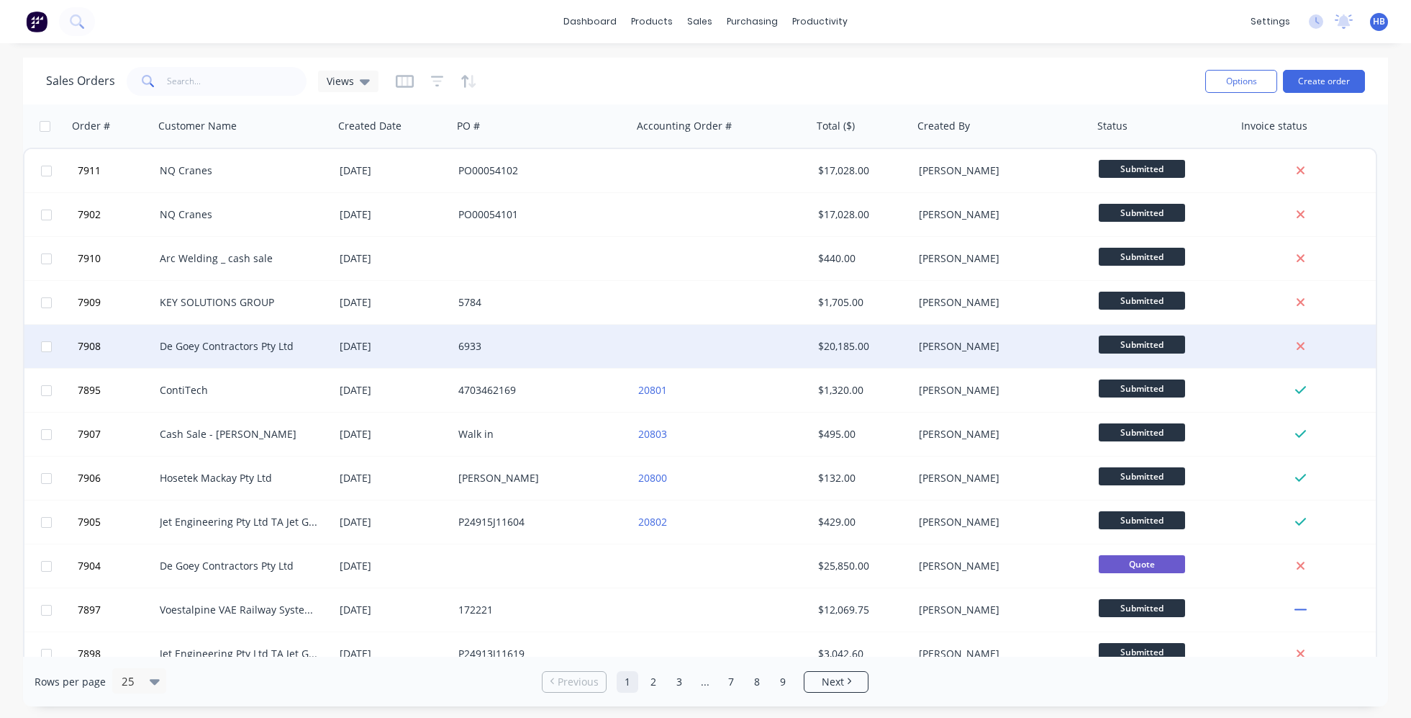 This screenshot has height=718, width=1411. Describe the element at coordinates (861, 171) in the screenshot. I see `div: $17,028.00` at that location.